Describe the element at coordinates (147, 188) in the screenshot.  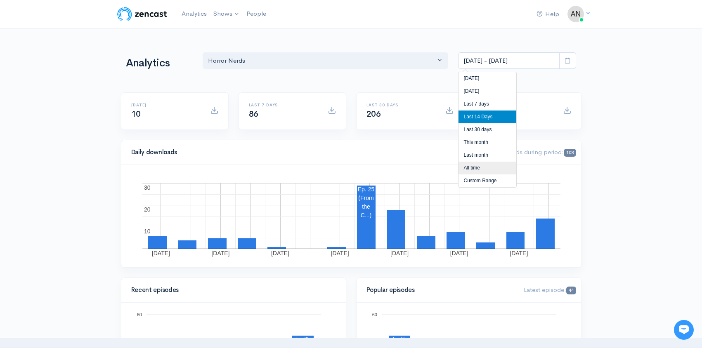
I see `text: 30` at that location.